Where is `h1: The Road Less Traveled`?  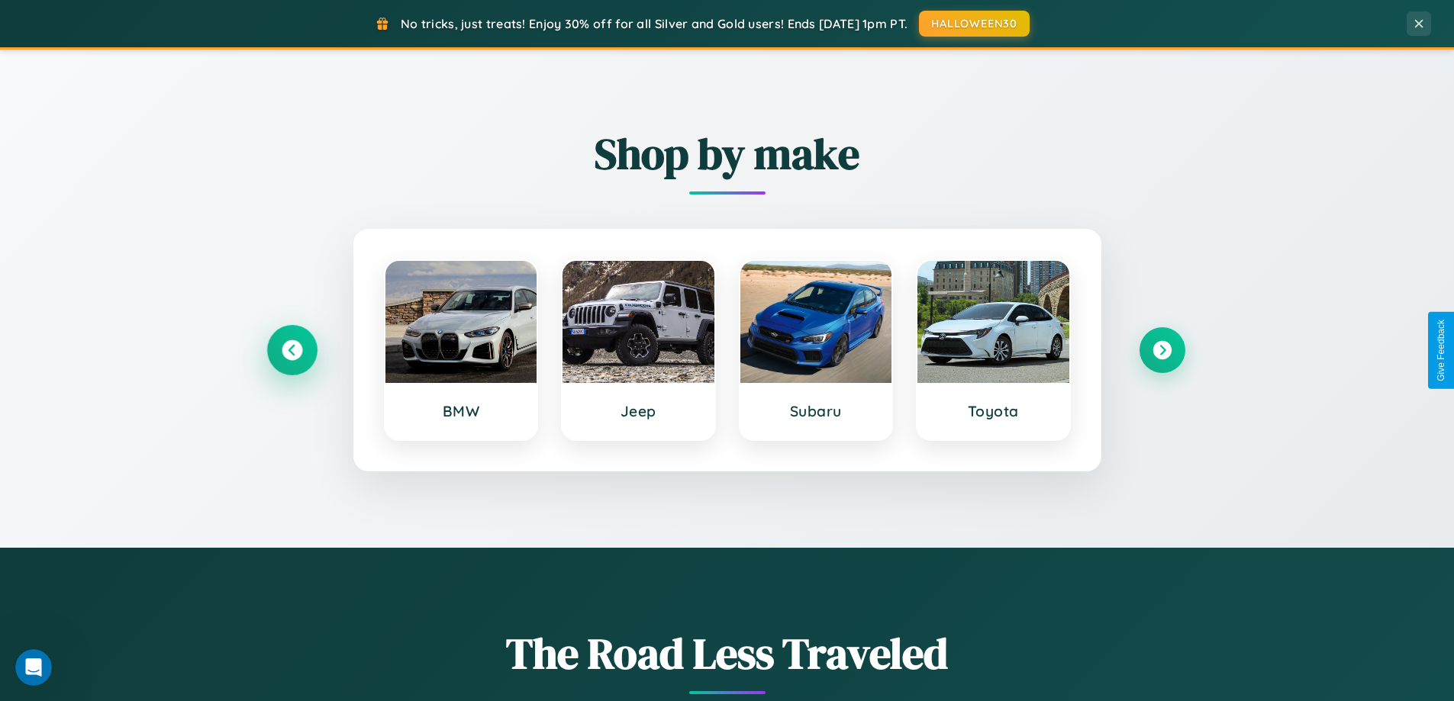
h1: The Road Less Traveled is located at coordinates (727, 653).